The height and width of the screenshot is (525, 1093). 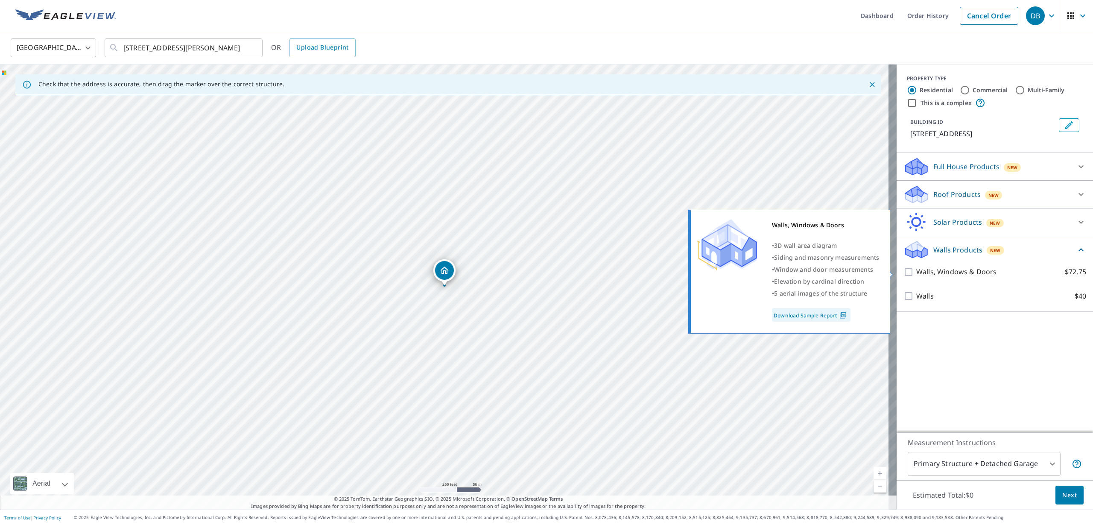 What do you see at coordinates (995, 249) in the screenshot?
I see `div: Walls ProductsNew` at bounding box center [995, 249].